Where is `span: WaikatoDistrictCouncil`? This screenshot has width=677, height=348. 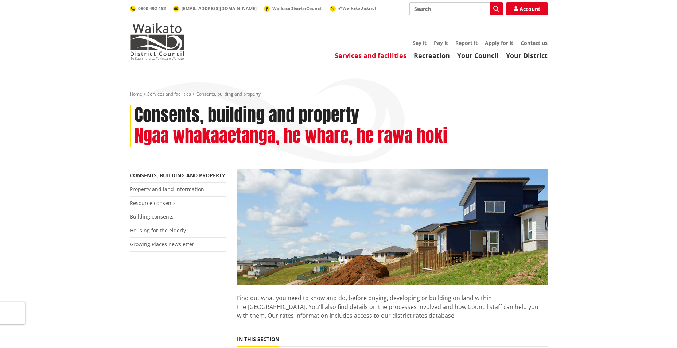 span: WaikatoDistrictCouncil is located at coordinates (297, 8).